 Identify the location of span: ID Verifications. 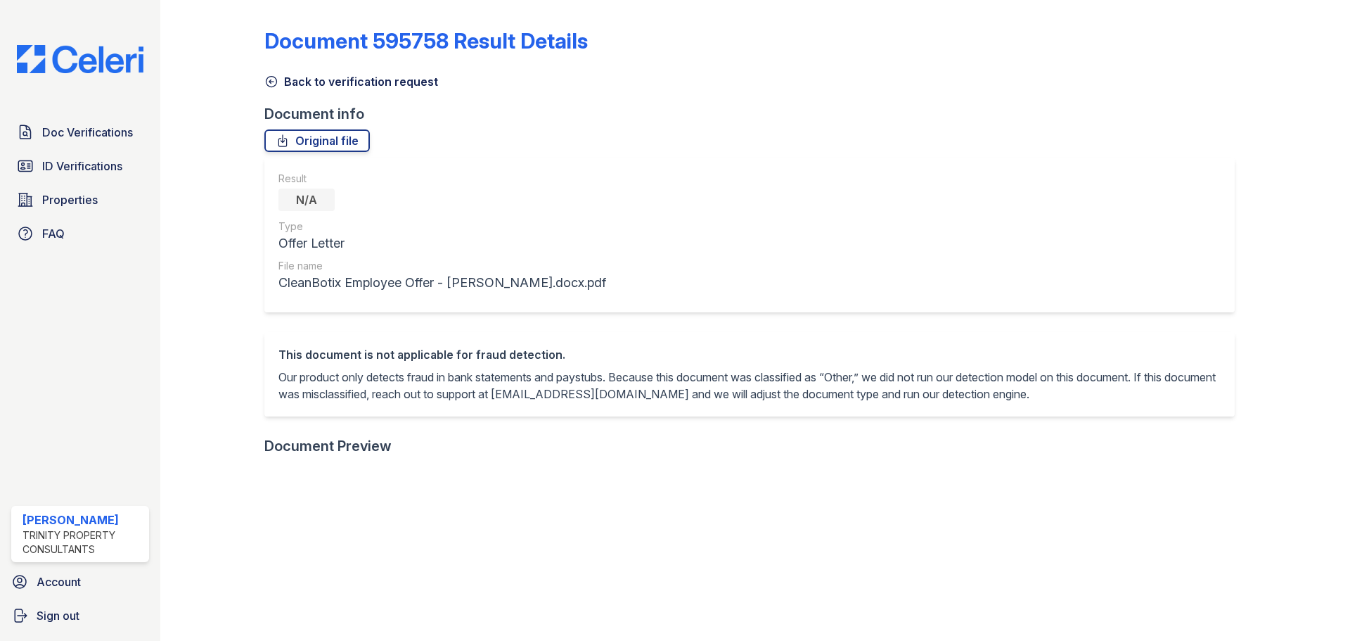
(82, 166).